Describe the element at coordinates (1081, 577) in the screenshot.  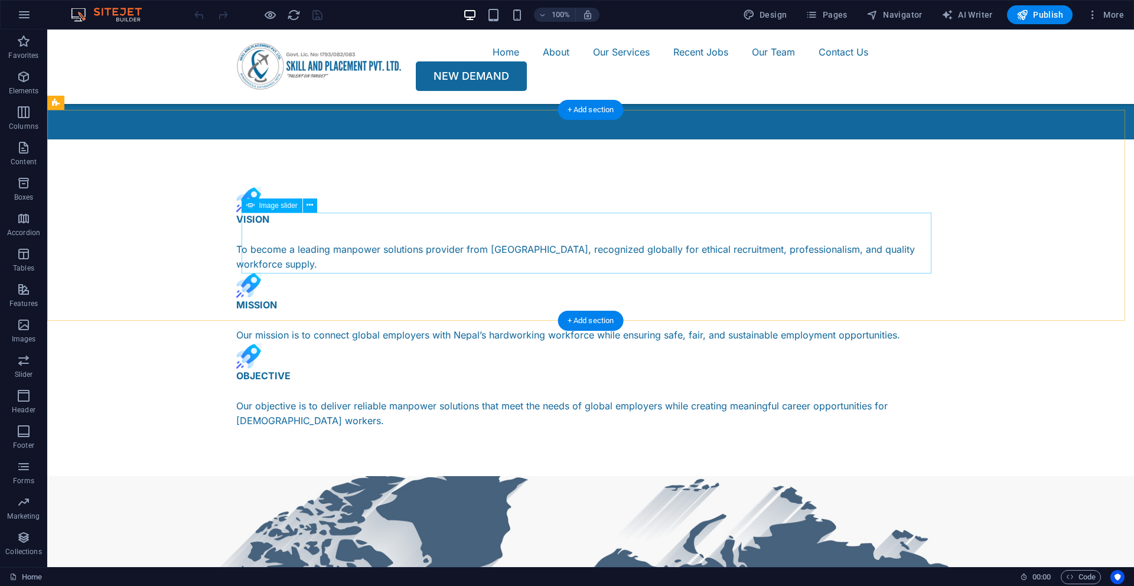
I see `button: Code` at that location.